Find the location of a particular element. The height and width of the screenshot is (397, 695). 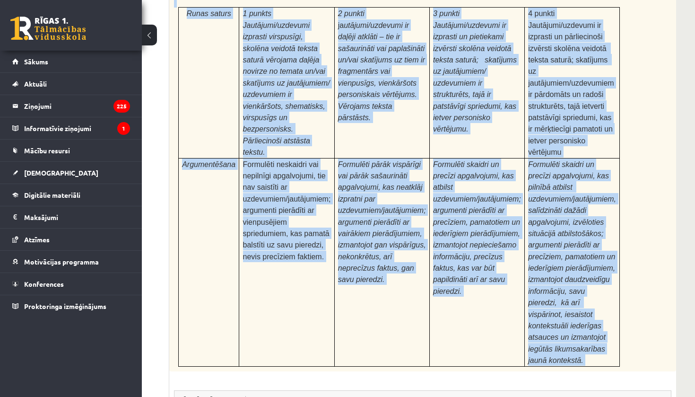

span: Motivācijas programma is located at coordinates (61, 262).